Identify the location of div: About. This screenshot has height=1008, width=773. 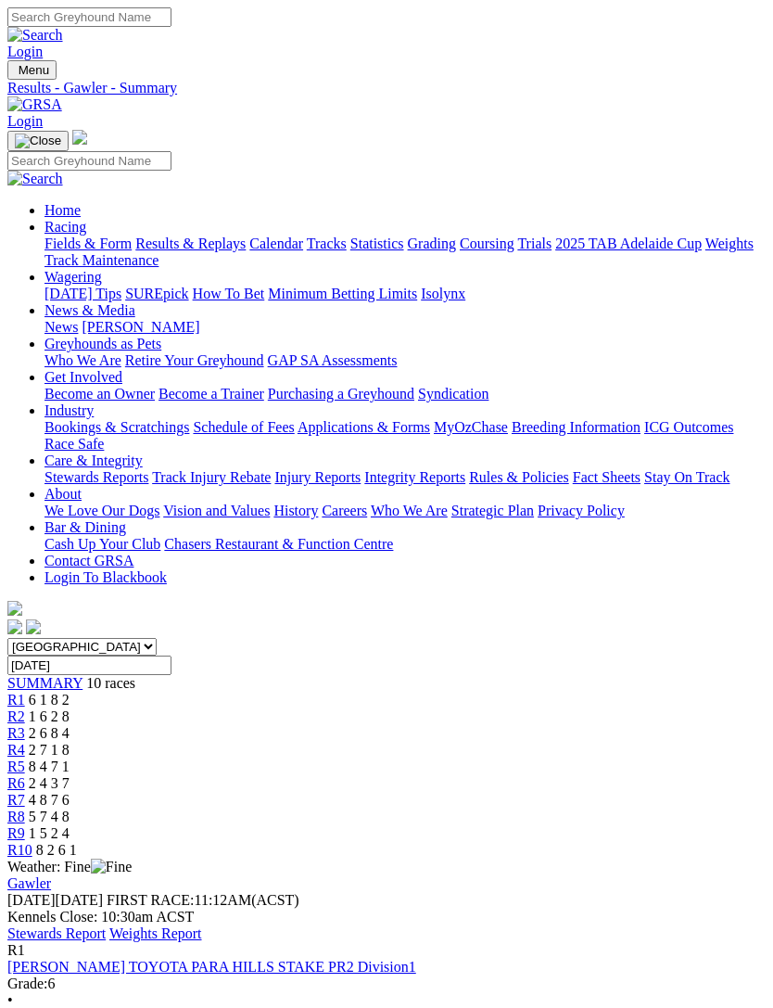
(405, 511).